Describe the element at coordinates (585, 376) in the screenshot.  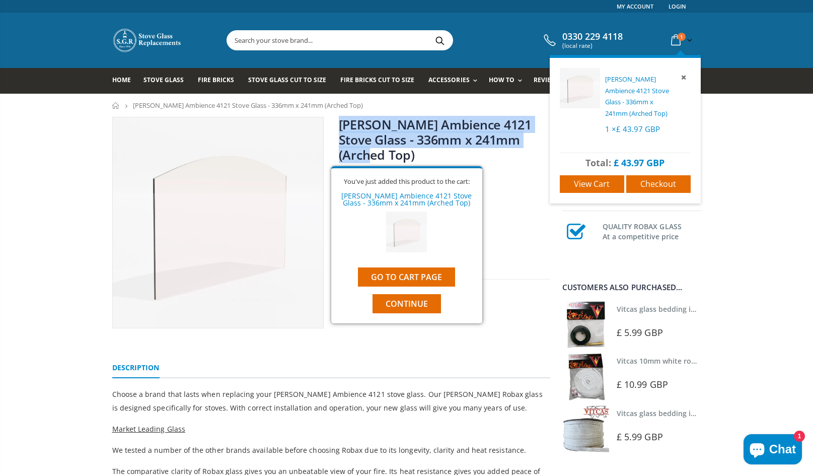
I see `img: Vitcas white rope, glue and gloves kit 10mm` at that location.